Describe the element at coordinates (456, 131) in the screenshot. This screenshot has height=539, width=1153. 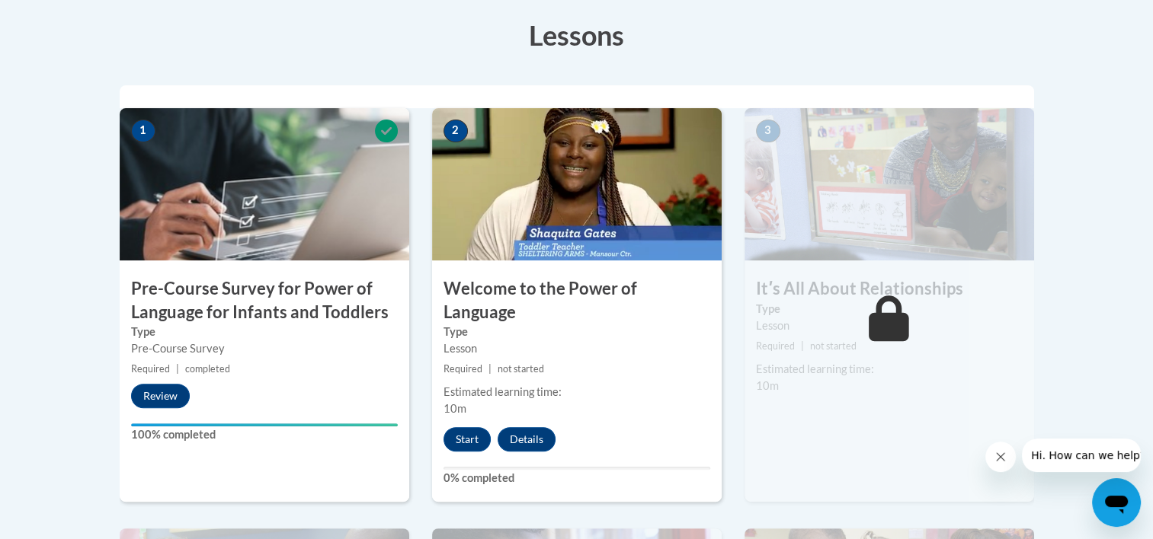
I see `span: 2` at that location.